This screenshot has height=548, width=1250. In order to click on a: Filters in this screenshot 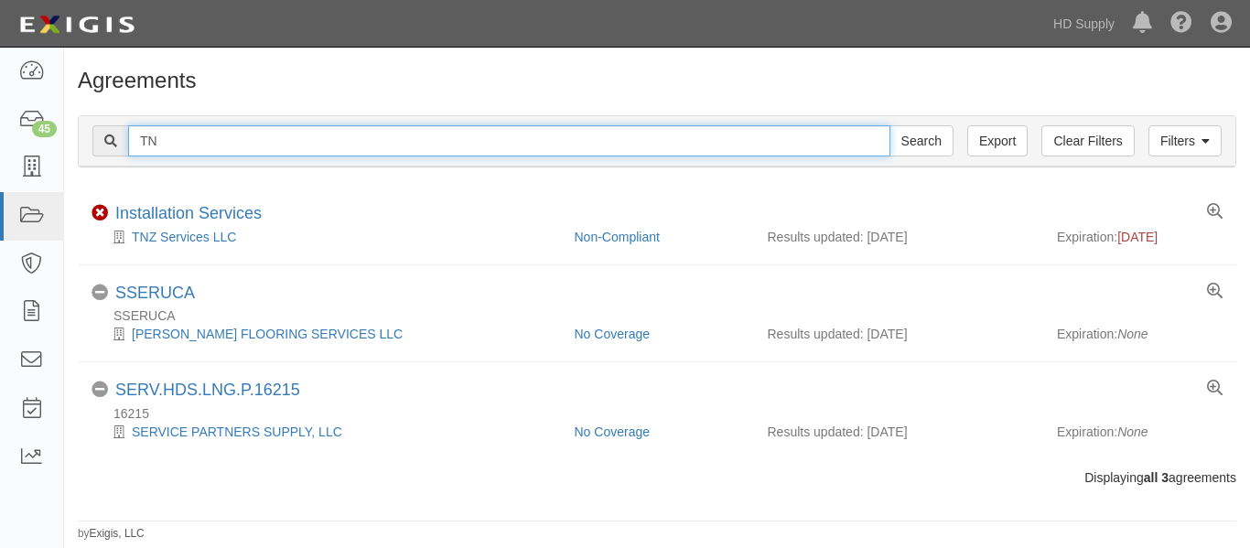, I will do `click(1185, 141)`.